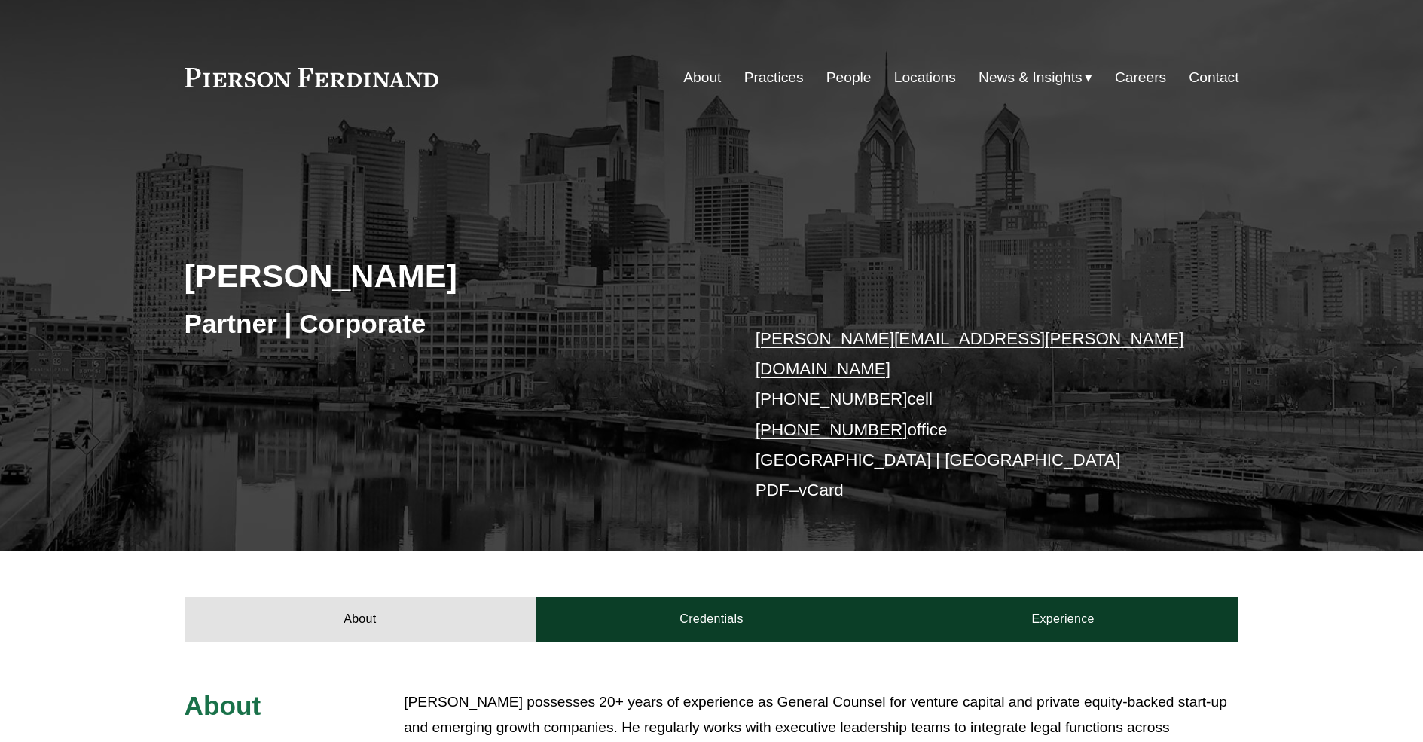 The image size is (1423, 742). I want to click on h3: Partner | Corporate, so click(448, 324).